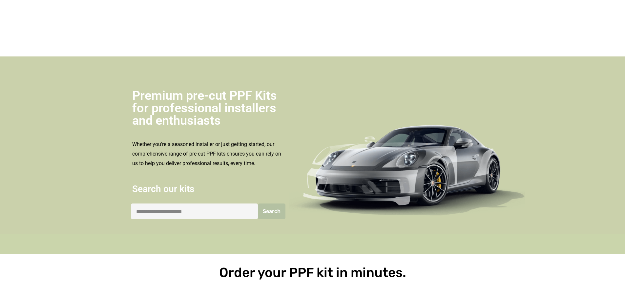 This screenshot has height=299, width=625. What do you see at coordinates (407, 168) in the screenshot?
I see `img: A silver porsche surrounded in PPF panels suggesting the car is fitted with a PPF Kit` at bounding box center [407, 168].